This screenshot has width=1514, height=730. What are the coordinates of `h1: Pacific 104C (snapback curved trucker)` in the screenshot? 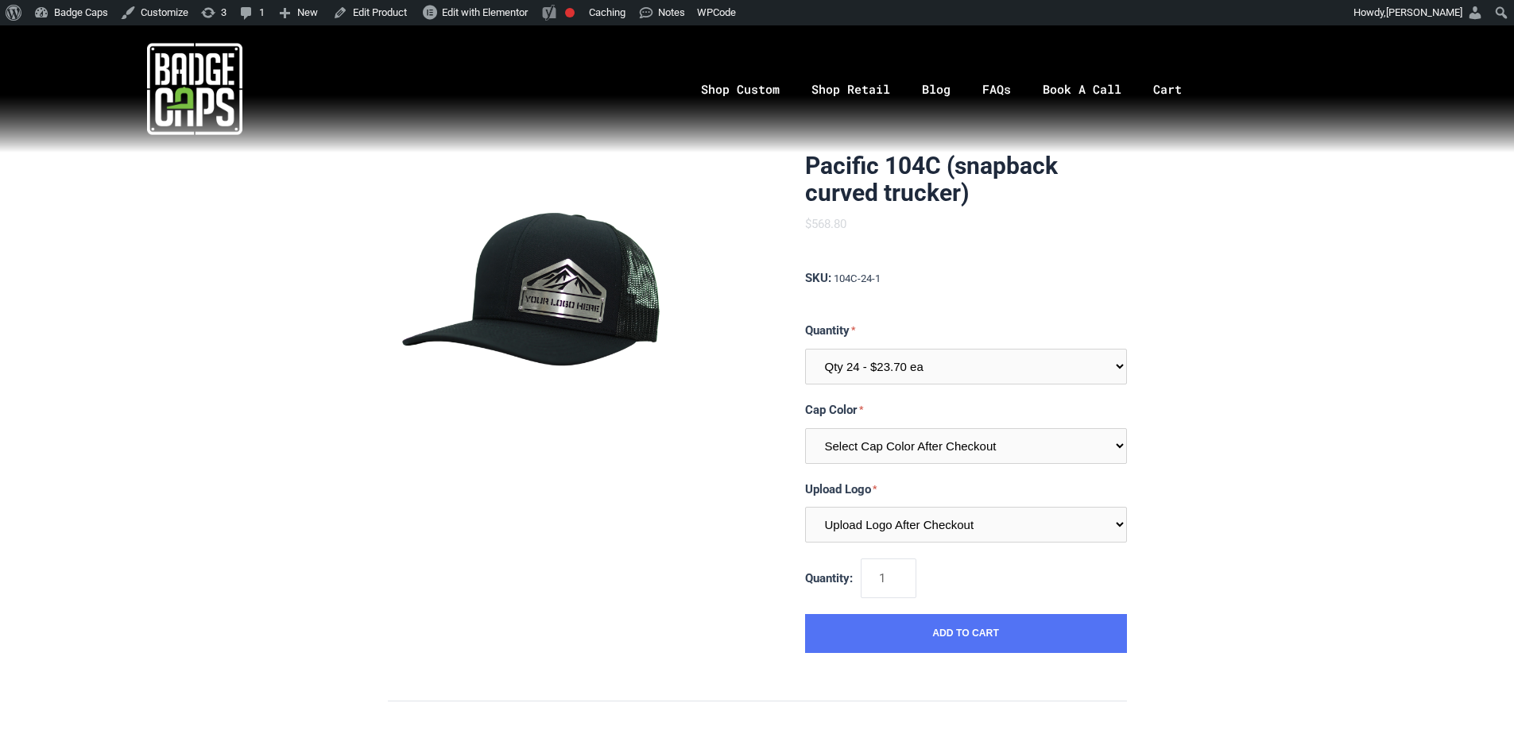 It's located at (966, 180).